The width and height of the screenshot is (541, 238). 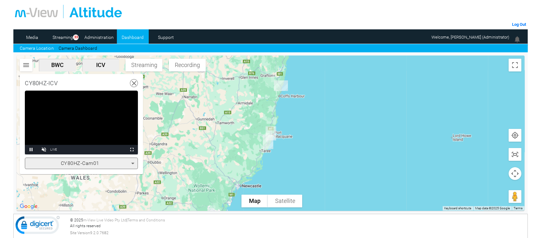 I want to click on a: Camera Dashboard, so click(x=77, y=48).